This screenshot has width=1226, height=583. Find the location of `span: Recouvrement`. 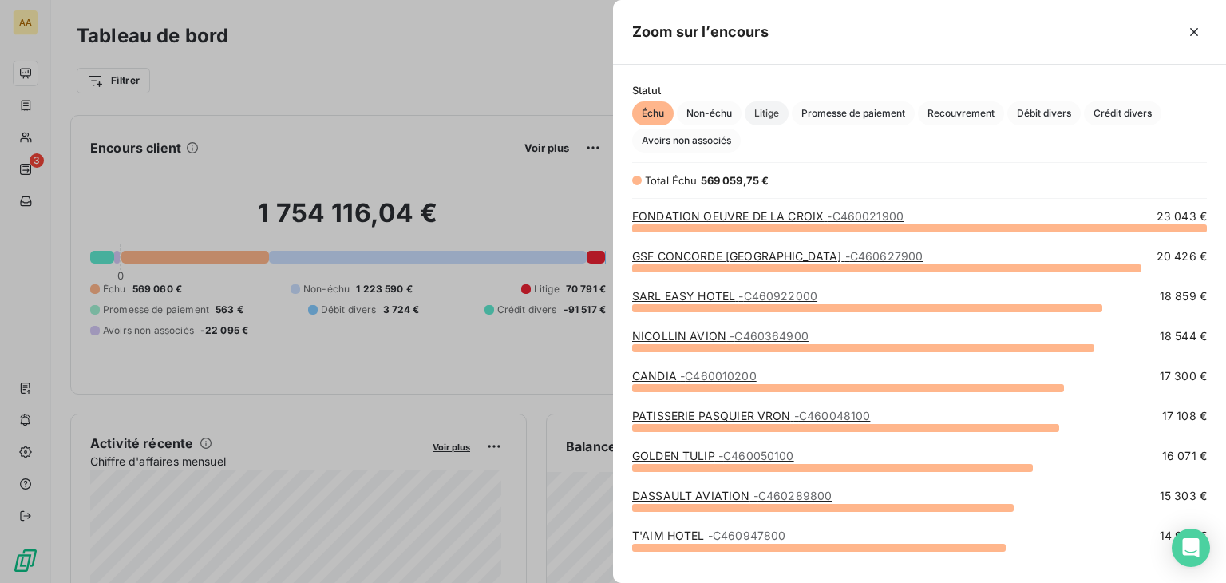

span: Recouvrement is located at coordinates (961, 113).